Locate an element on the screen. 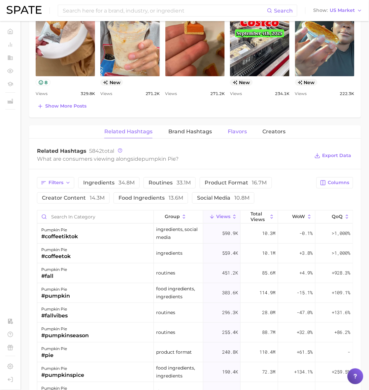  span: 114.9m is located at coordinates (268, 293).